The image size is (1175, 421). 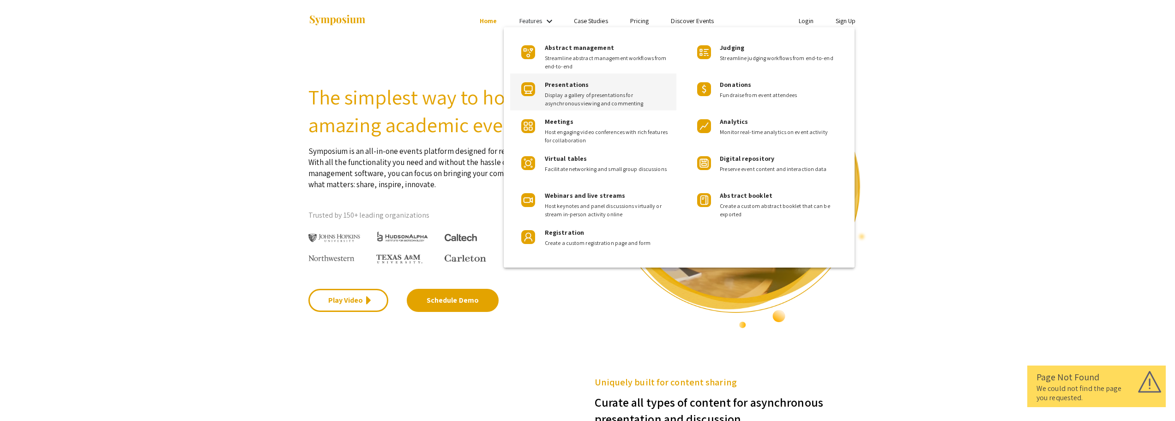 What do you see at coordinates (732, 48) in the screenshot?
I see `span: Judging` at bounding box center [732, 48].